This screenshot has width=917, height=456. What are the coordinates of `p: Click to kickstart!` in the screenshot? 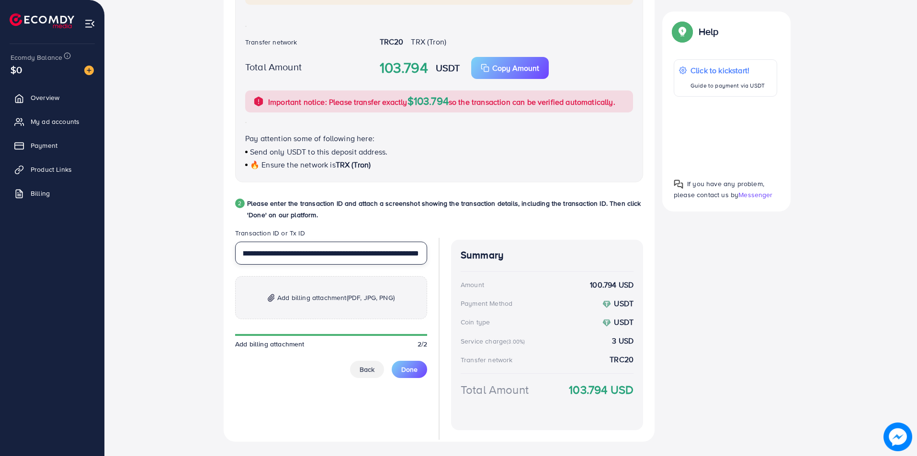 It's located at (727, 70).